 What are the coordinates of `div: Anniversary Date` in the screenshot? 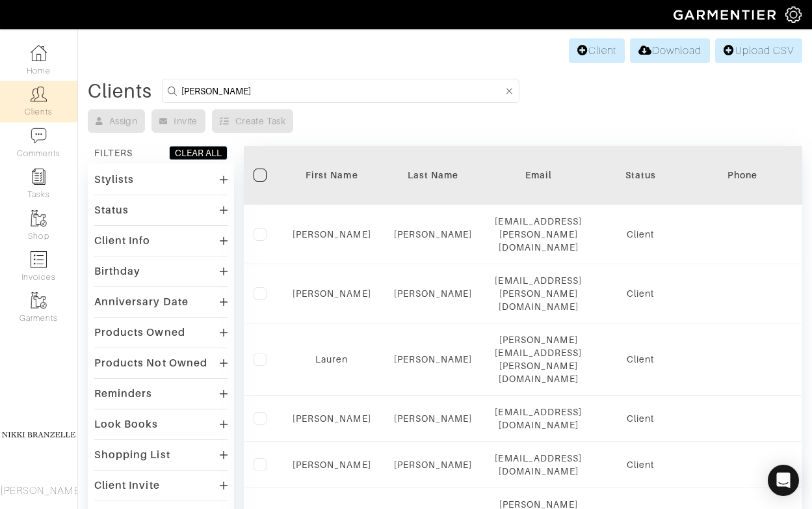 It's located at (141, 302).